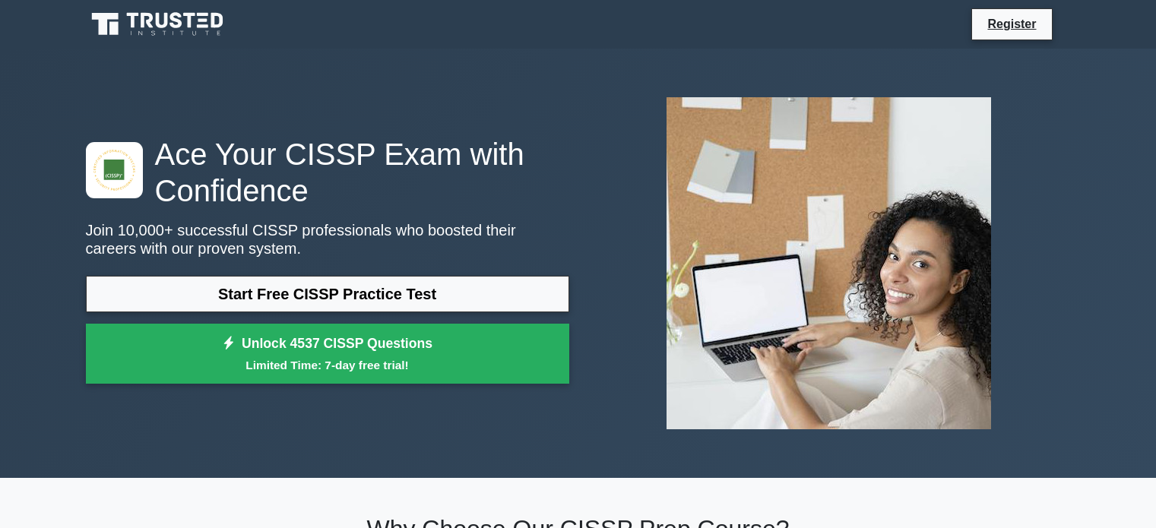 This screenshot has width=1156, height=528. I want to click on a: Register, so click(1012, 24).